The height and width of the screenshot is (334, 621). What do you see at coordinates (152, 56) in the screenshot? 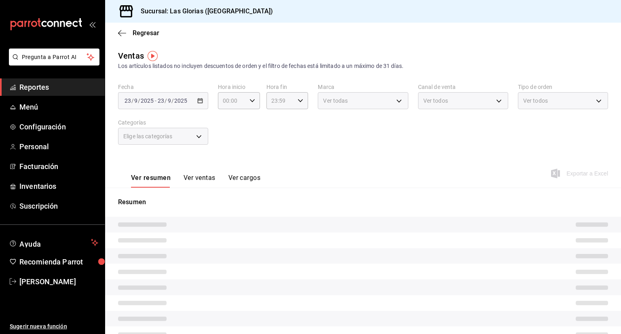
I see `img: Tooltip marker` at bounding box center [152, 56].